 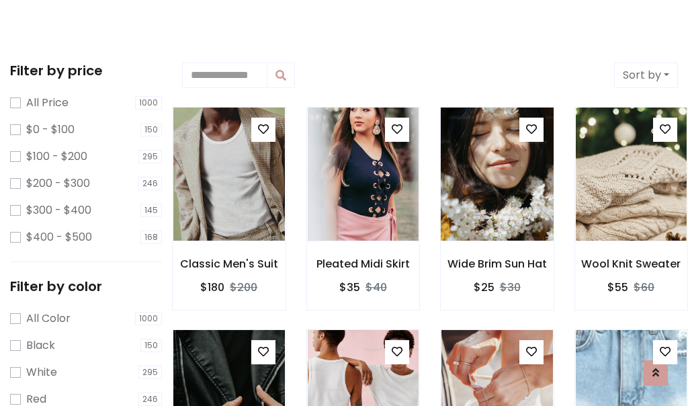 I want to click on h5: Filter by price, so click(x=86, y=71).